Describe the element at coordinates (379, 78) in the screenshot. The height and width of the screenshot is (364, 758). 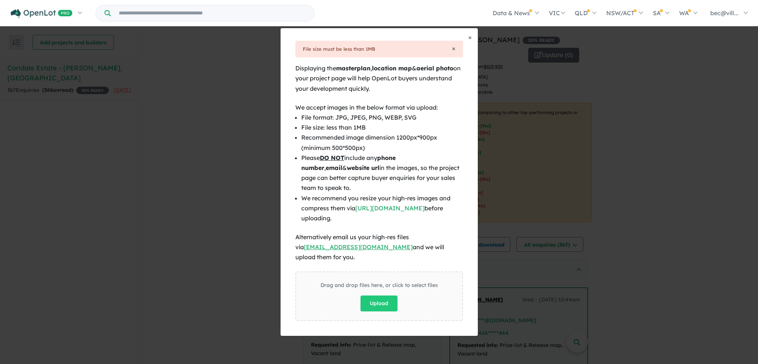
I see `div: Displaying the , & on your project page will help OpenLot buyers understand your development quic...` at that location.